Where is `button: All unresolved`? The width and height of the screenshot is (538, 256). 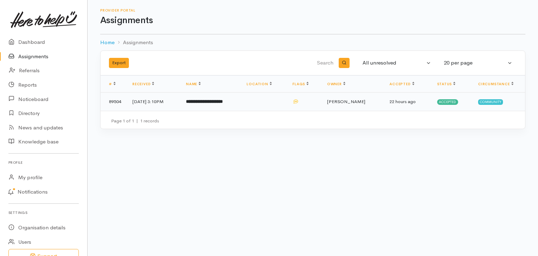 button: All unresolved is located at coordinates (397, 63).